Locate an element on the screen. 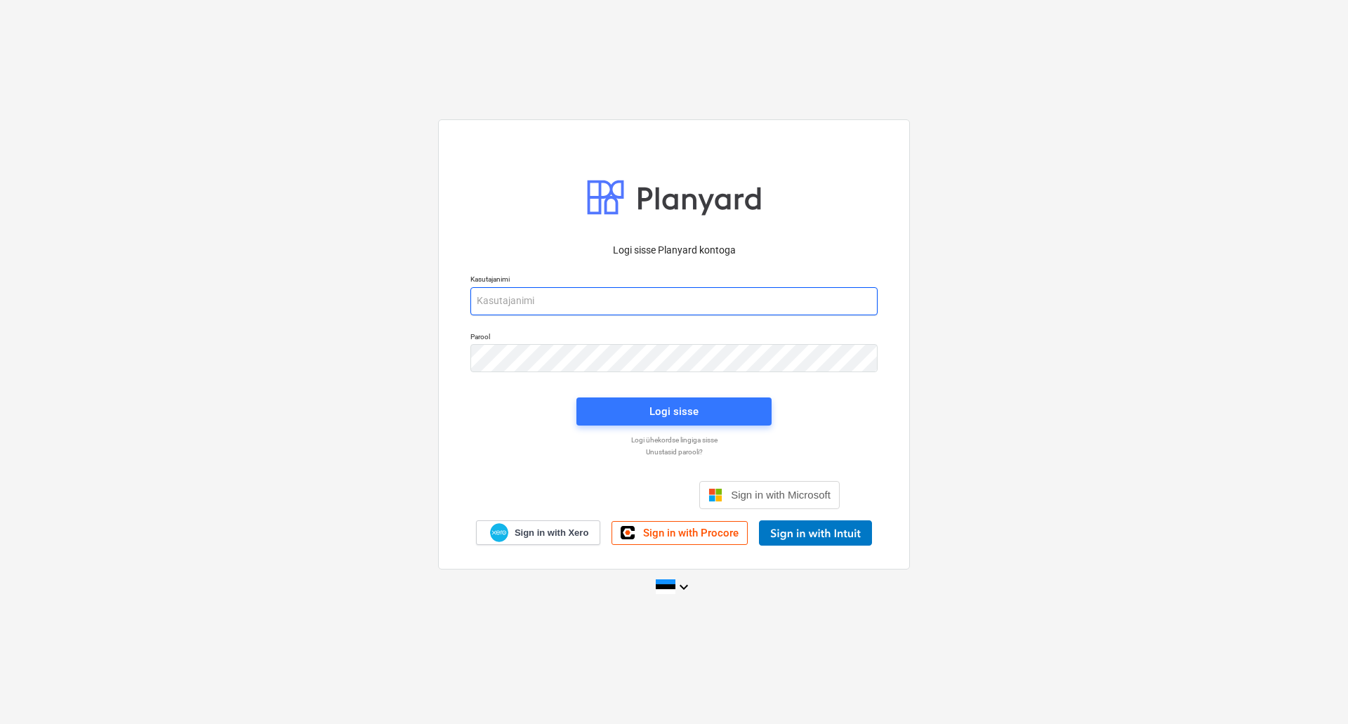 This screenshot has width=1348, height=724. p: Unustasid parooli? is located at coordinates (674, 451).